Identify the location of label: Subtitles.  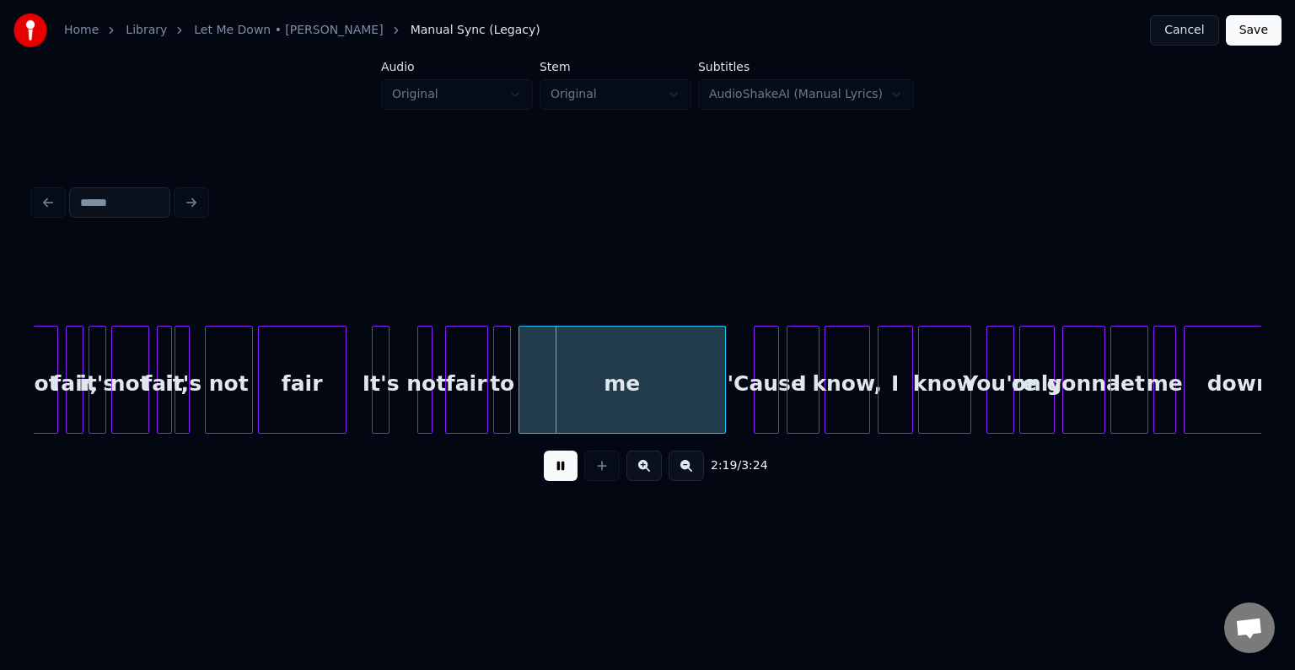
(806, 67).